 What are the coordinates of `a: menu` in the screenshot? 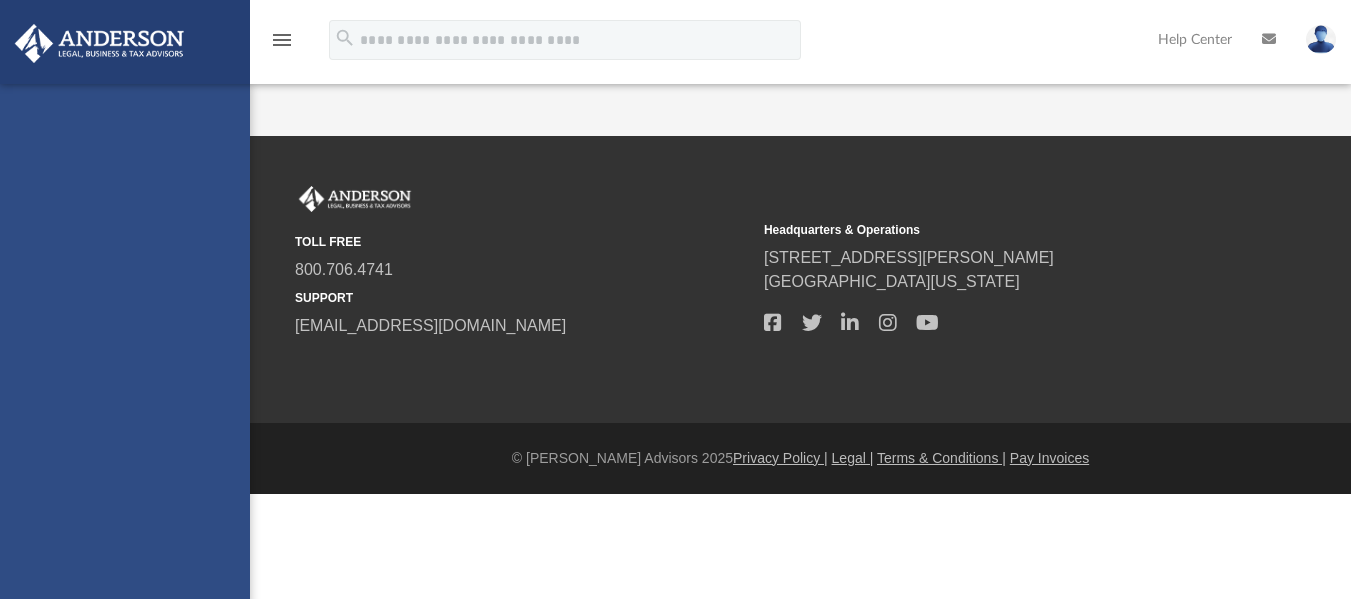 It's located at (282, 45).